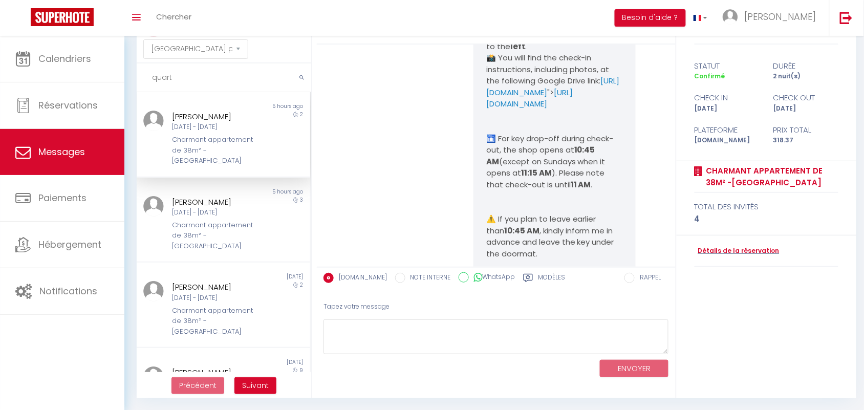 The height and width of the screenshot is (410, 864). I want to click on span: Calendriers, so click(64, 58).